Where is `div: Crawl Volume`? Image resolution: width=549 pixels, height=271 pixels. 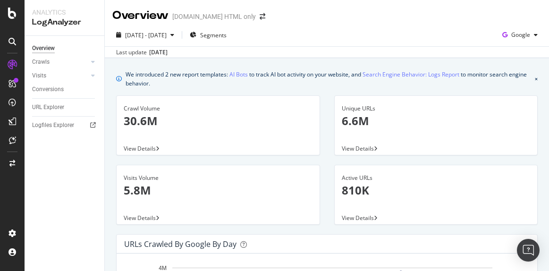 div: Crawl Volume is located at coordinates (218, 108).